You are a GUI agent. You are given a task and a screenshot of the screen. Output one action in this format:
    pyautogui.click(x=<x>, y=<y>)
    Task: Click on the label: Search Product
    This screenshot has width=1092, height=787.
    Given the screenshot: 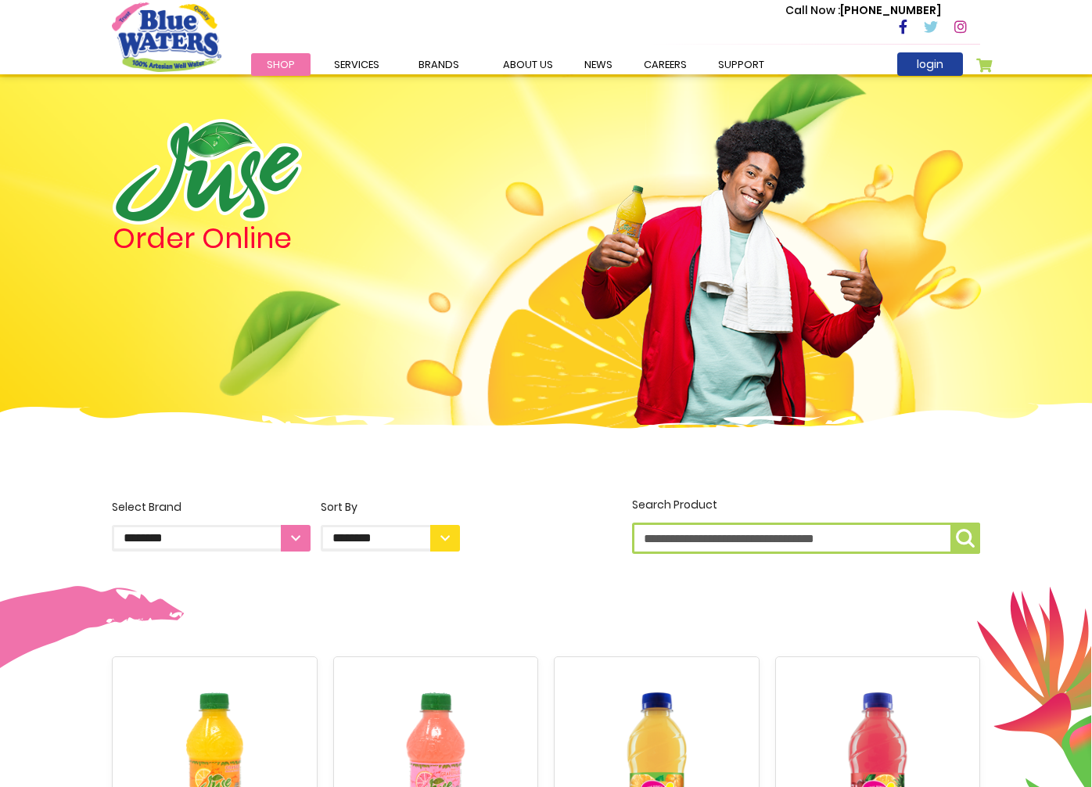 What is the action you would take?
    pyautogui.click(x=806, y=525)
    